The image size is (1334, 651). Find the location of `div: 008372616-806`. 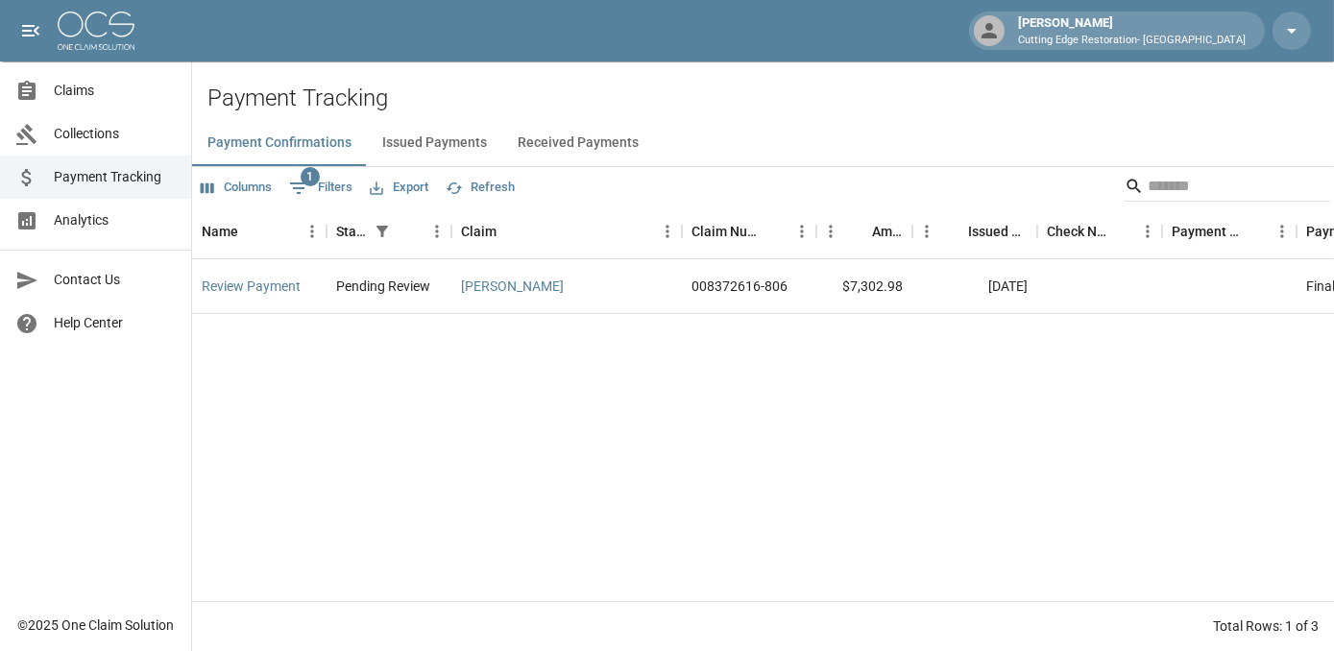

div: 008372616-806 is located at coordinates (739, 286).